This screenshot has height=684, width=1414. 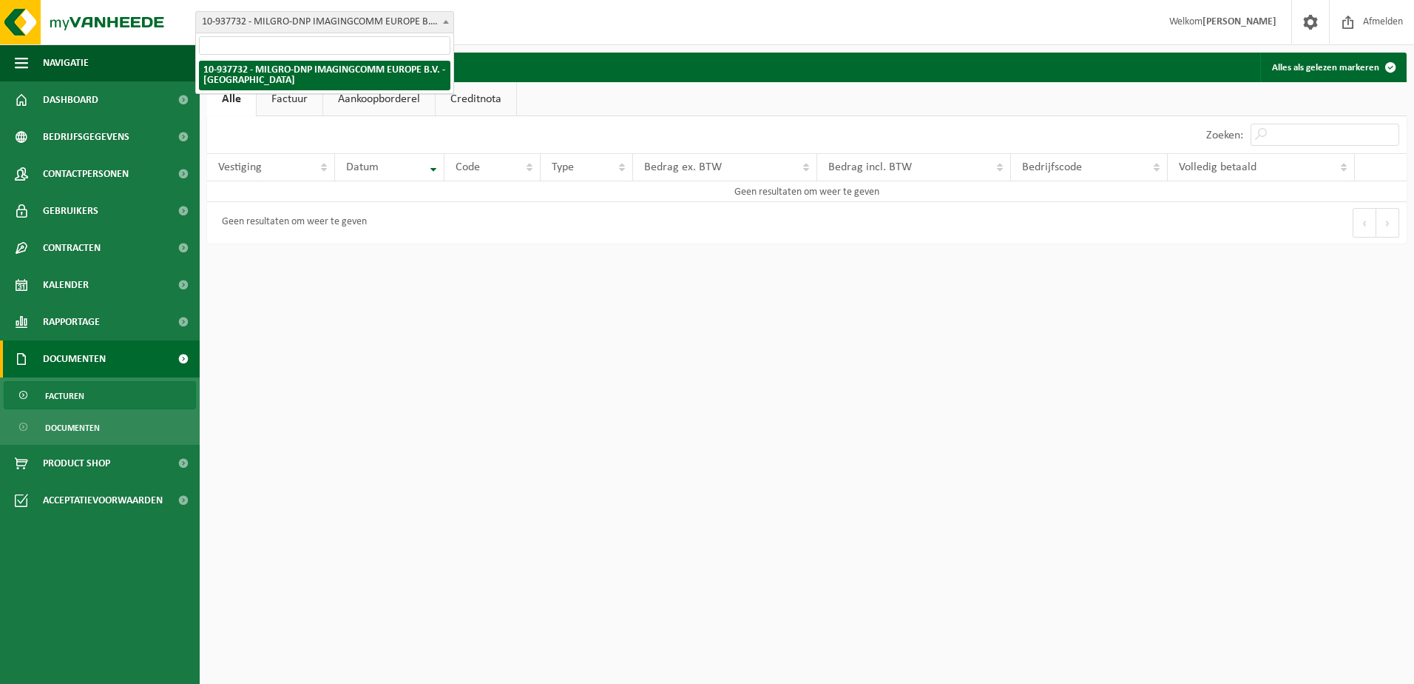 What do you see at coordinates (86, 174) in the screenshot?
I see `span: Contactpersonen` at bounding box center [86, 174].